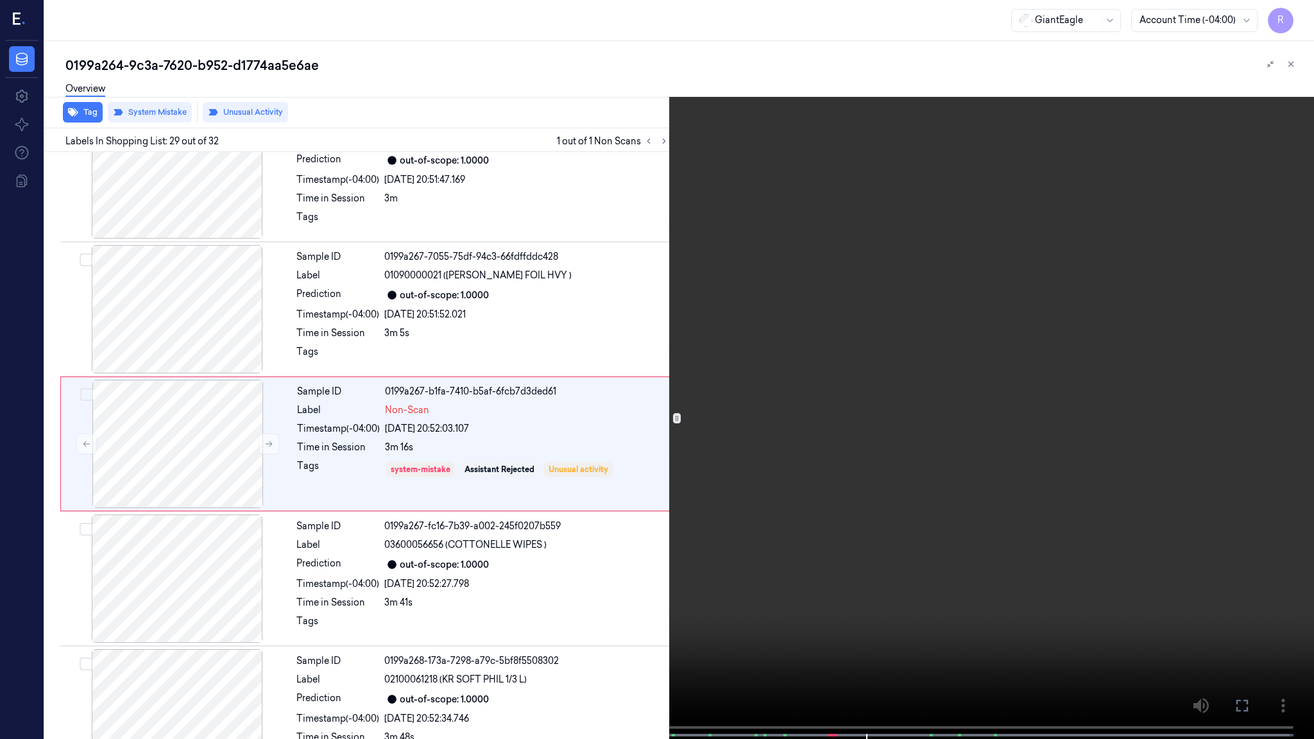  Describe the element at coordinates (499, 470) in the screenshot. I see `div: Assistant Rejected` at that location.